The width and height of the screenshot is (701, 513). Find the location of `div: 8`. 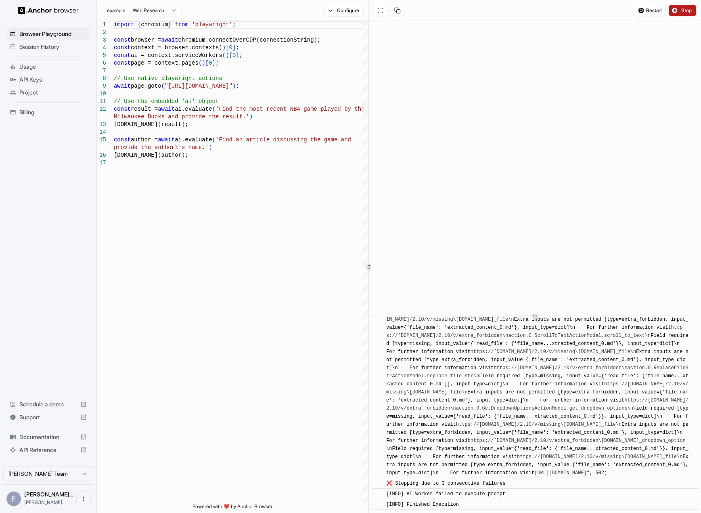

div: 8 is located at coordinates (101, 78).